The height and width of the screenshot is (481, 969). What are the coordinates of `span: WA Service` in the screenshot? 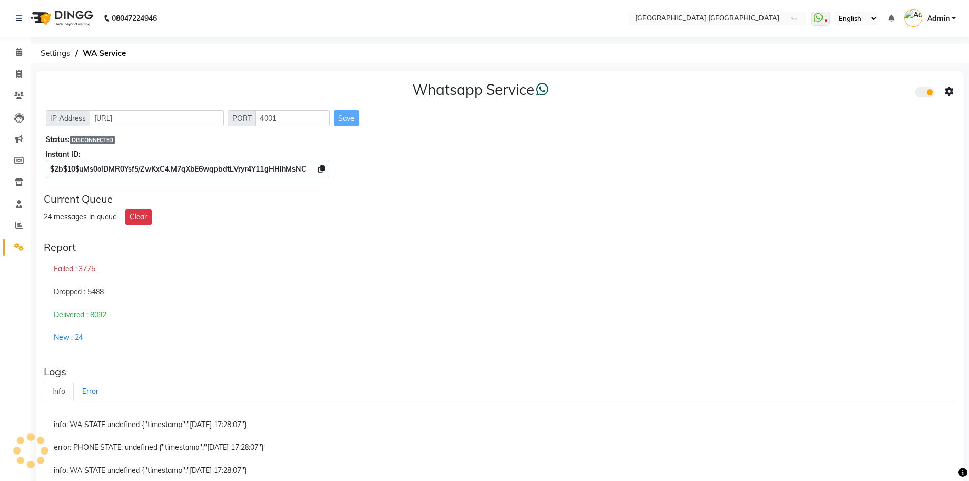 It's located at (104, 53).